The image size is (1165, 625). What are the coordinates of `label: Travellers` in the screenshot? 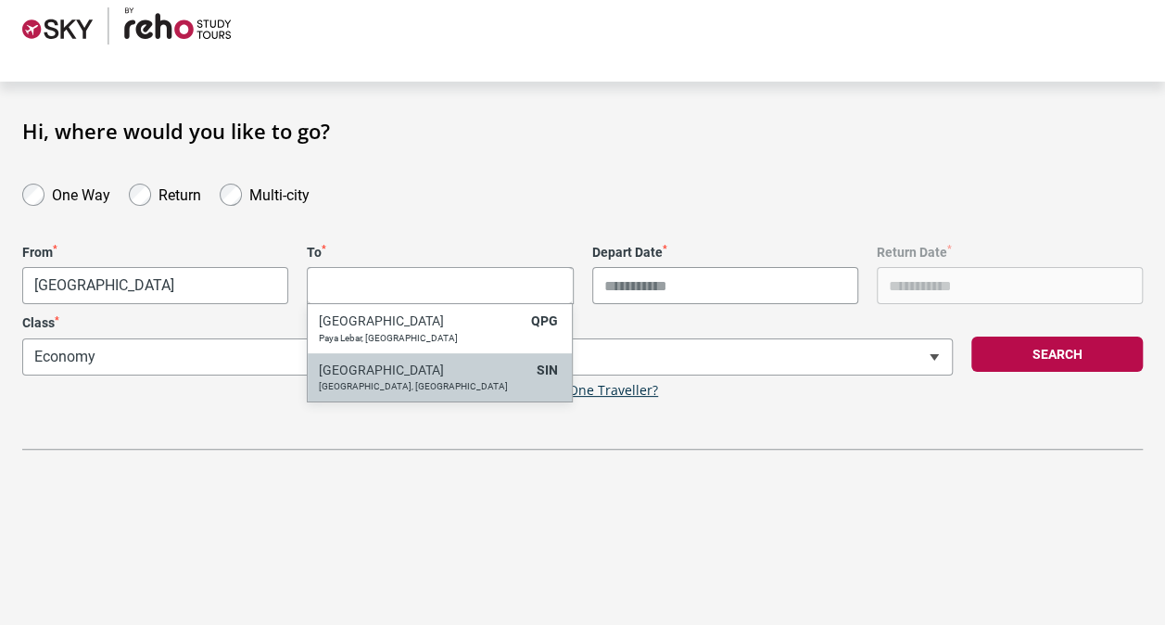 It's located at (725, 323).